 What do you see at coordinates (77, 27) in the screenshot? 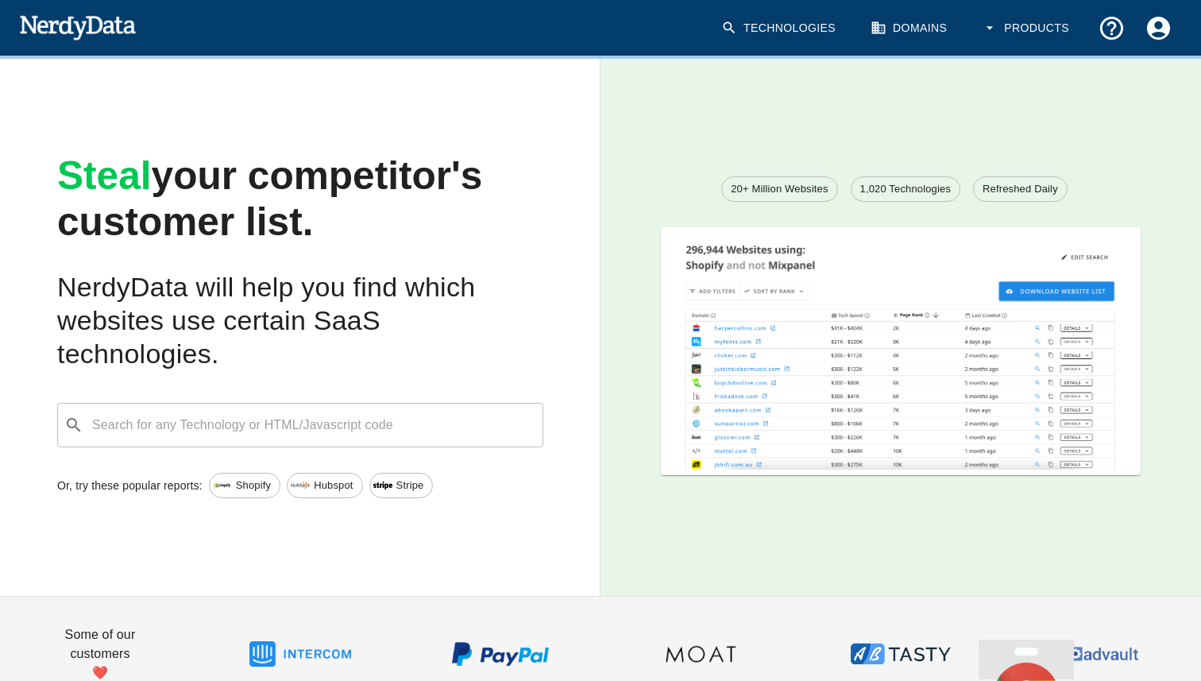
I see `img: NerdyData.com` at bounding box center [77, 27].